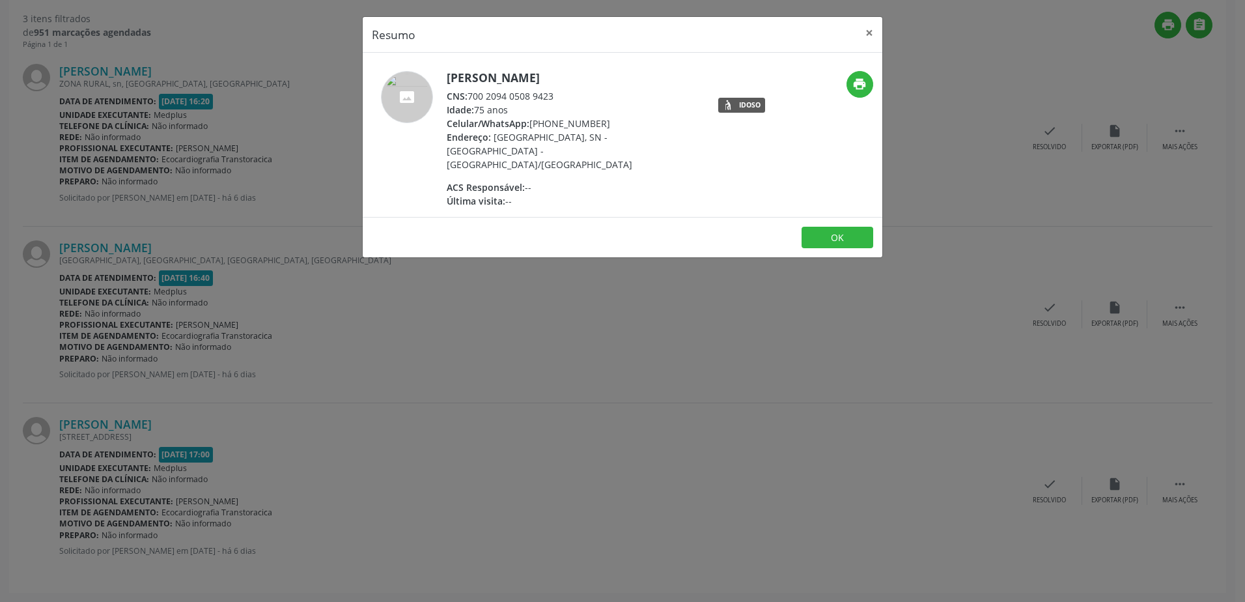  What do you see at coordinates (573, 109) in the screenshot?
I see `div: 75 anos` at bounding box center [573, 109].